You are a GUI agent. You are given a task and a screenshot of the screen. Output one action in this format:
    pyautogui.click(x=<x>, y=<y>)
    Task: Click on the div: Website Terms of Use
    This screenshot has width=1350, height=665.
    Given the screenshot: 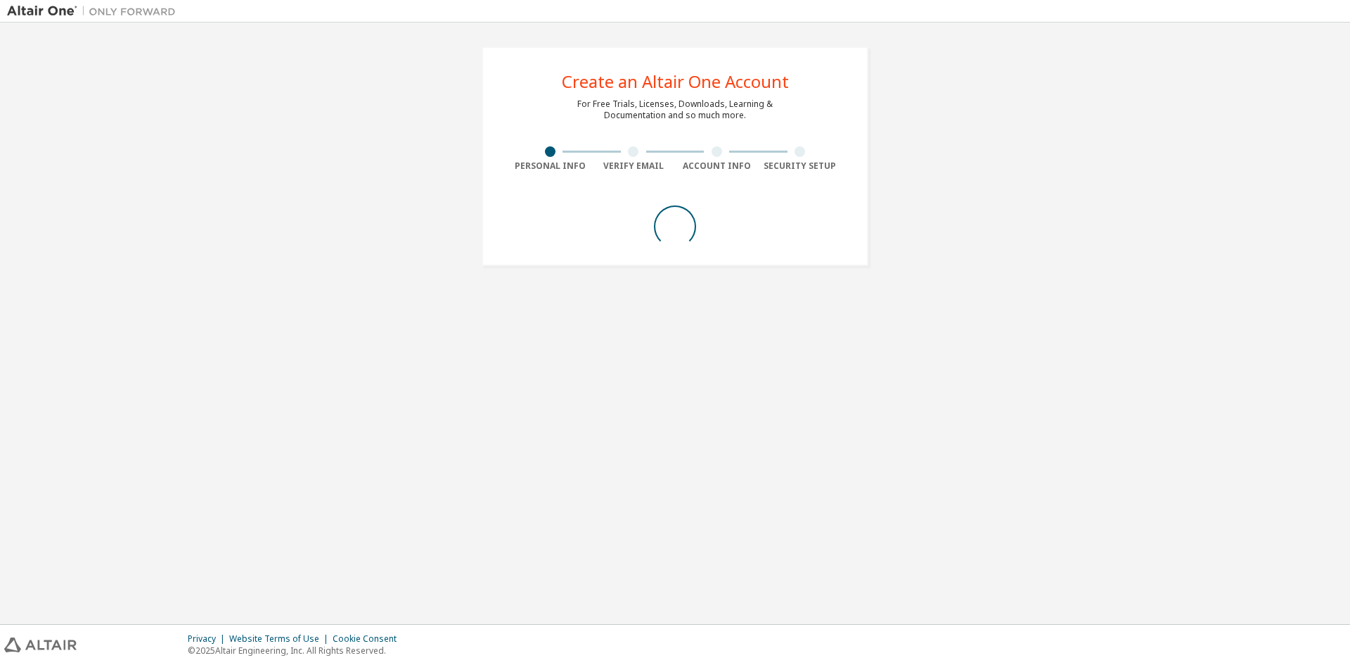 What is the action you would take?
    pyautogui.click(x=281, y=639)
    